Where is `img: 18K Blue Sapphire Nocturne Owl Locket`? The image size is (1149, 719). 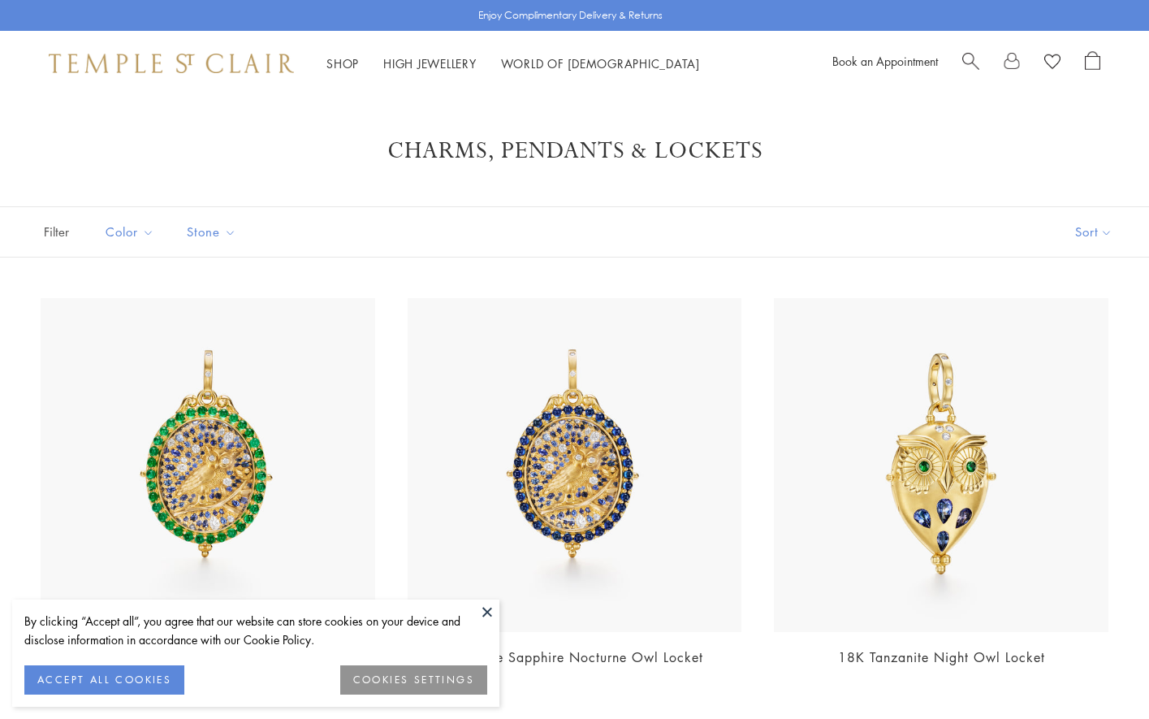
img: 18K Blue Sapphire Nocturne Owl Locket is located at coordinates (575, 465).